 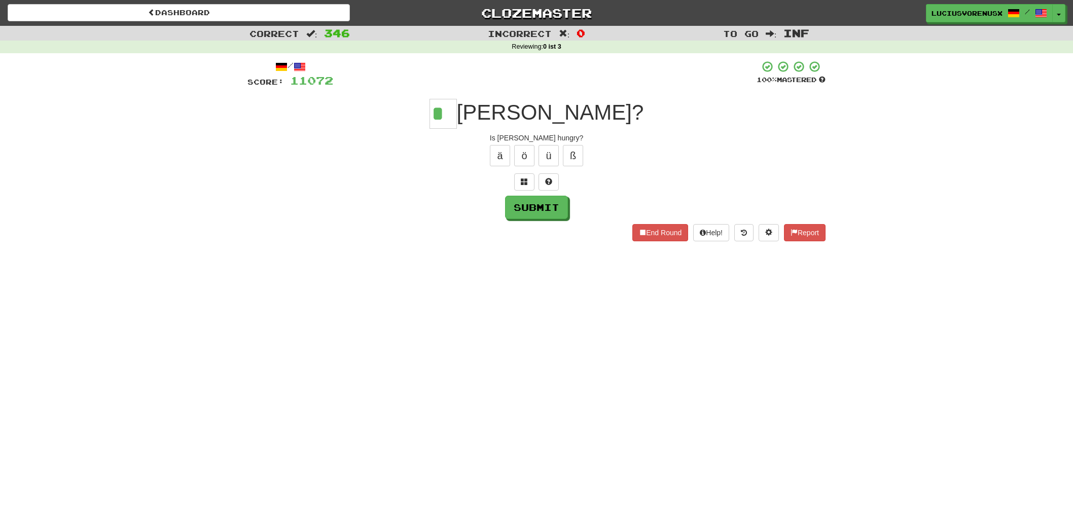 What do you see at coordinates (549, 182) in the screenshot?
I see `button: Single letter hint - you only get 1 per sentence and score half the points! alt+h` at bounding box center [549, 182].